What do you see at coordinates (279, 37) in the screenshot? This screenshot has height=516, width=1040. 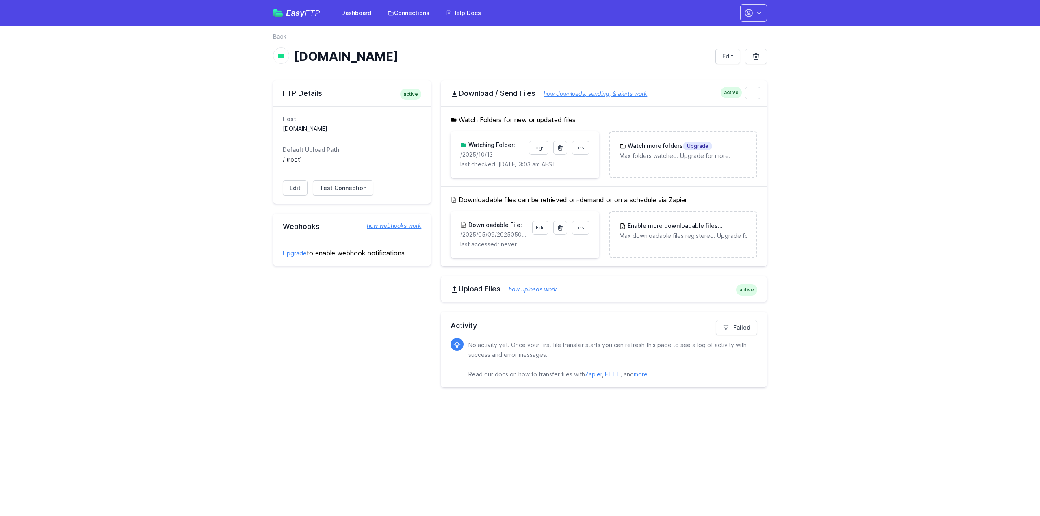 I see `a: Back` at bounding box center [279, 37].